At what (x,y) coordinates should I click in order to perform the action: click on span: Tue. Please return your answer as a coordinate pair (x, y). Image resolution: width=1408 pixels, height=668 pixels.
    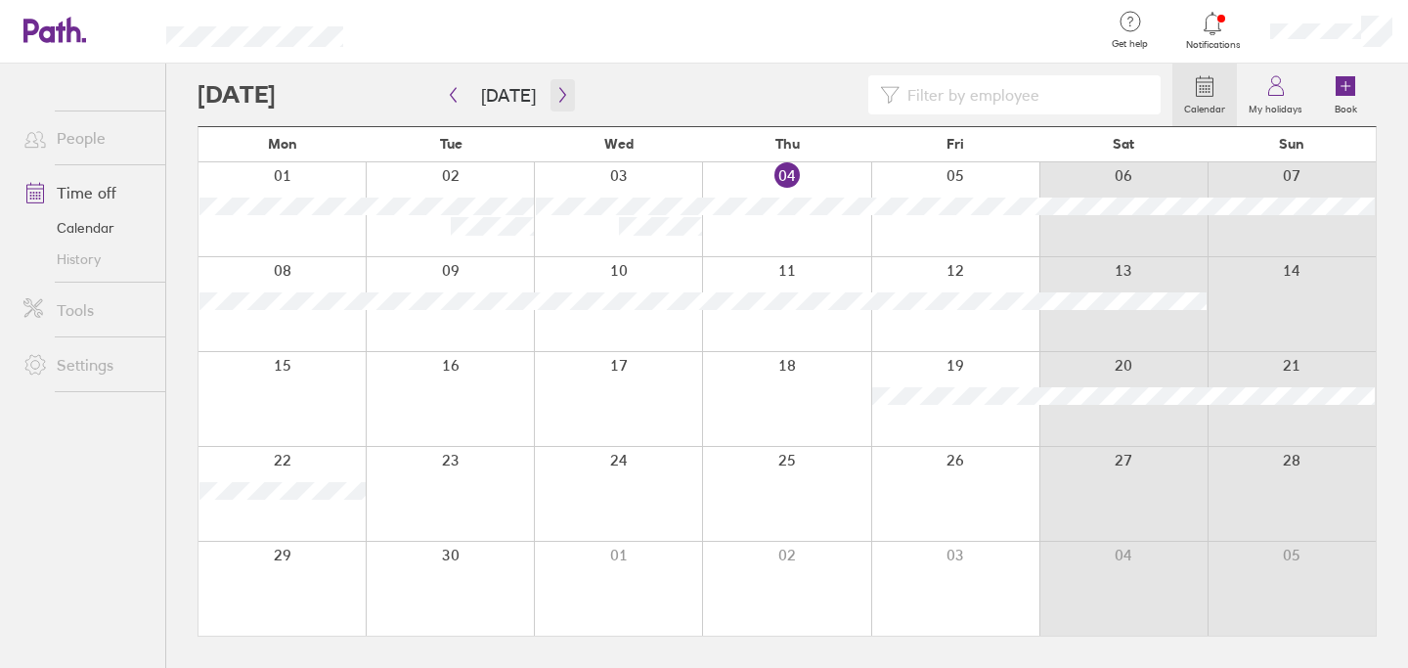
    Looking at the image, I should click on (451, 144).